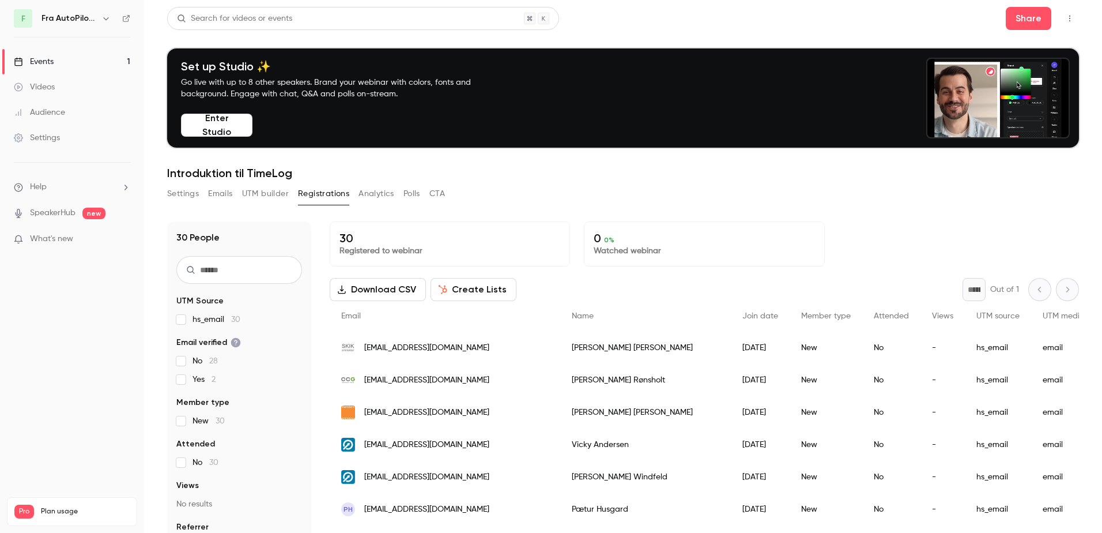 The image size is (1102, 533). Describe the element at coordinates (34, 87) in the screenshot. I see `div: Videos` at that location.